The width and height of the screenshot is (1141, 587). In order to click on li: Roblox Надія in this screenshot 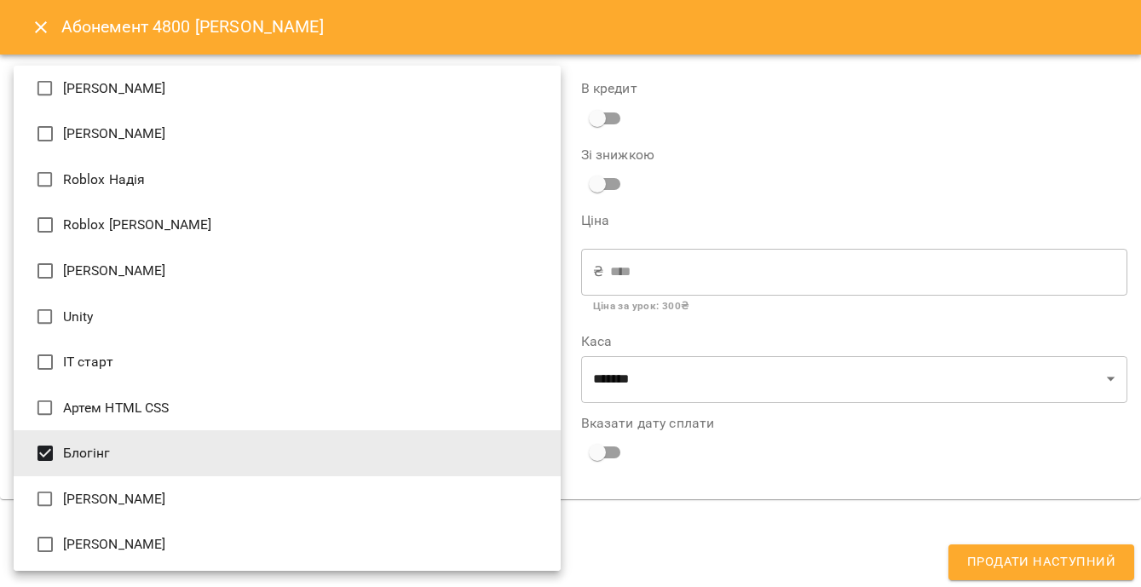, I will do `click(287, 180)`.